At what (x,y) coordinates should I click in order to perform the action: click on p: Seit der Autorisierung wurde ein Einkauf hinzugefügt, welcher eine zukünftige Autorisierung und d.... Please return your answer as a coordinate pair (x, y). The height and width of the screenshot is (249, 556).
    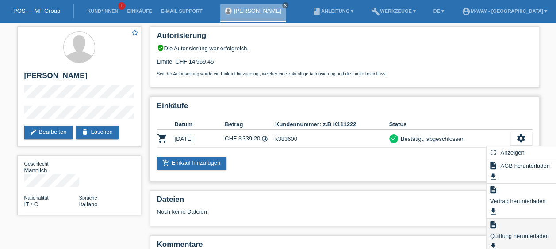
    Looking at the image, I should click on (344, 74).